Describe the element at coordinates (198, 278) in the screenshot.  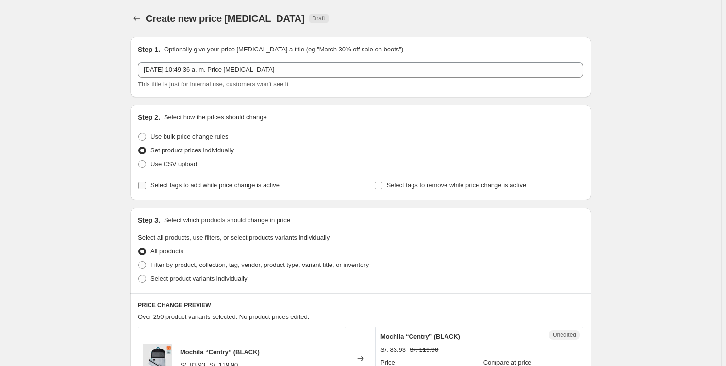
I see `span: Select product variants individually` at that location.